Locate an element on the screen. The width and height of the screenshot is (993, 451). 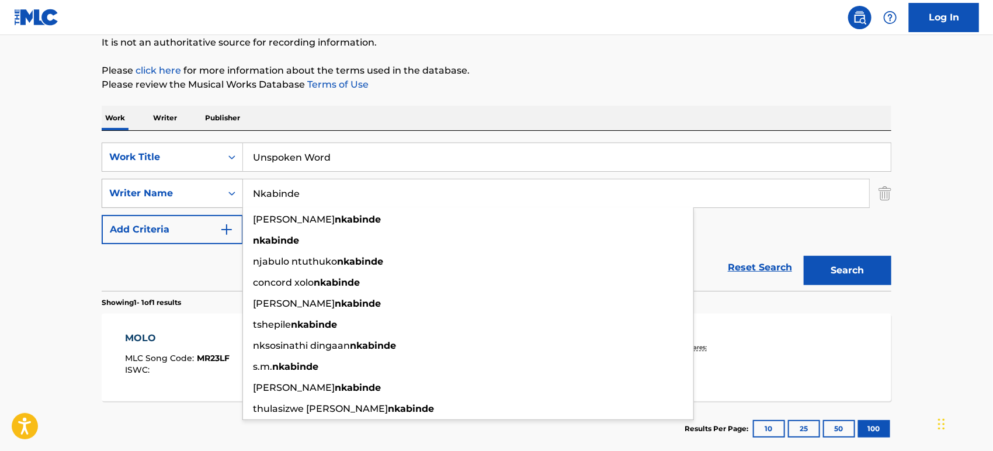
div: Help is located at coordinates (890, 18).